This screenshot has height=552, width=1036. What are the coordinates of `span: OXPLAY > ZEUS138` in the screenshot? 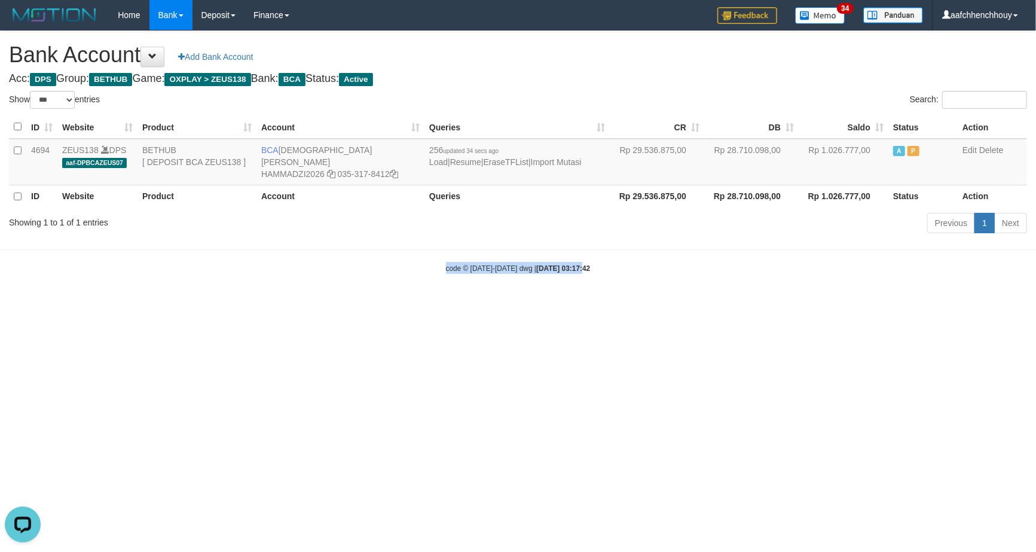 It's located at (207, 80).